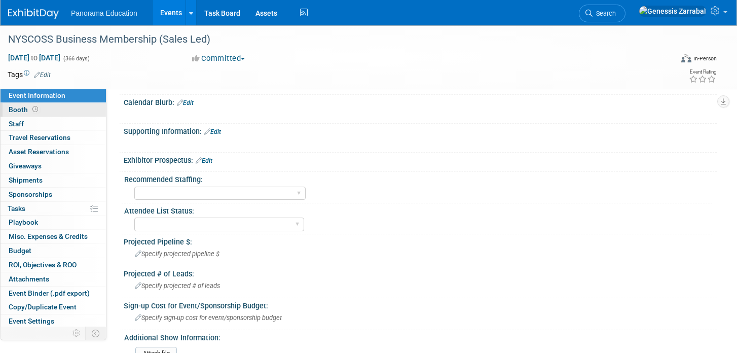 The width and height of the screenshot is (737, 353). What do you see at coordinates (53, 151) in the screenshot?
I see `a: Asset Reservations` at bounding box center [53, 151].